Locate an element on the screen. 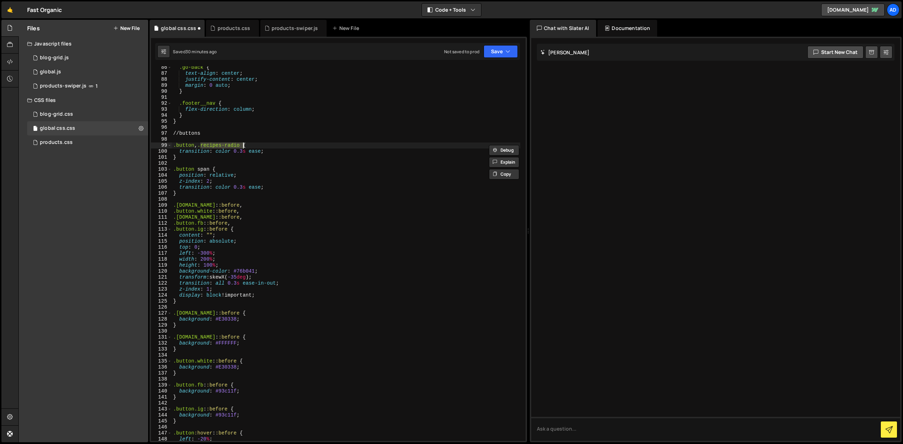  div: 17318/48398.js is located at coordinates (87, 86).